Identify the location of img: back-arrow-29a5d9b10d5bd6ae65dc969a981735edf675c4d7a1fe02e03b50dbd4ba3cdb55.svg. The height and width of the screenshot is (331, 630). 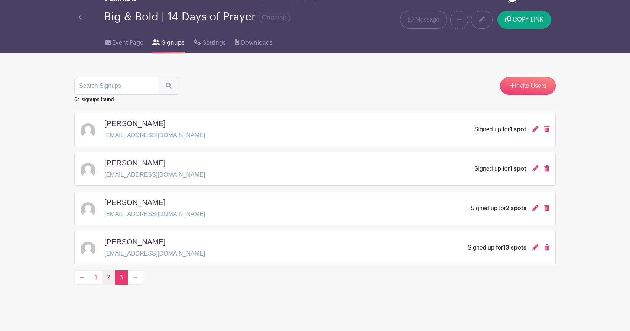
(83, 17).